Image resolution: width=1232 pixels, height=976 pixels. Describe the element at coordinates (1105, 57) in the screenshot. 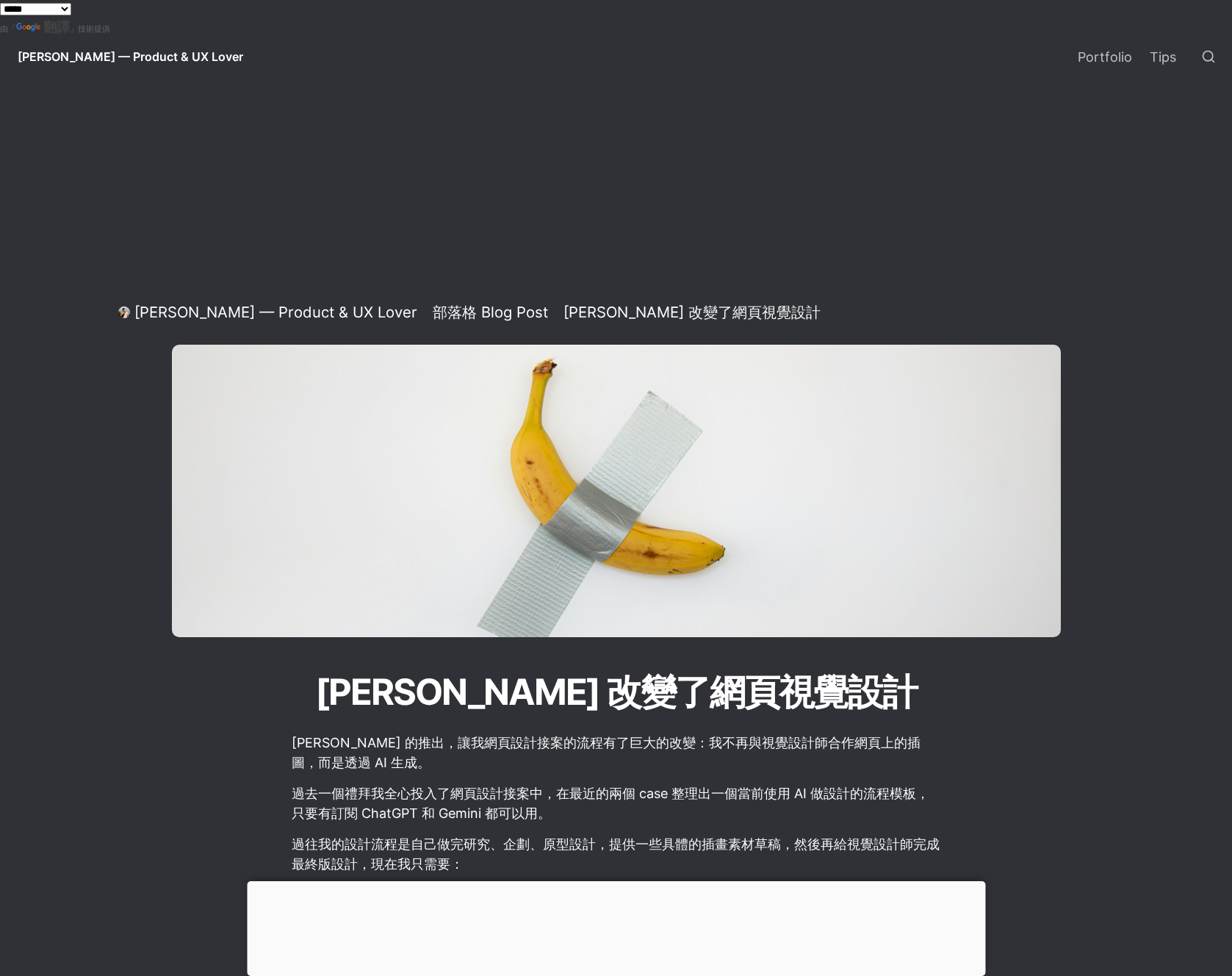

I see `a: Portfolio` at that location.